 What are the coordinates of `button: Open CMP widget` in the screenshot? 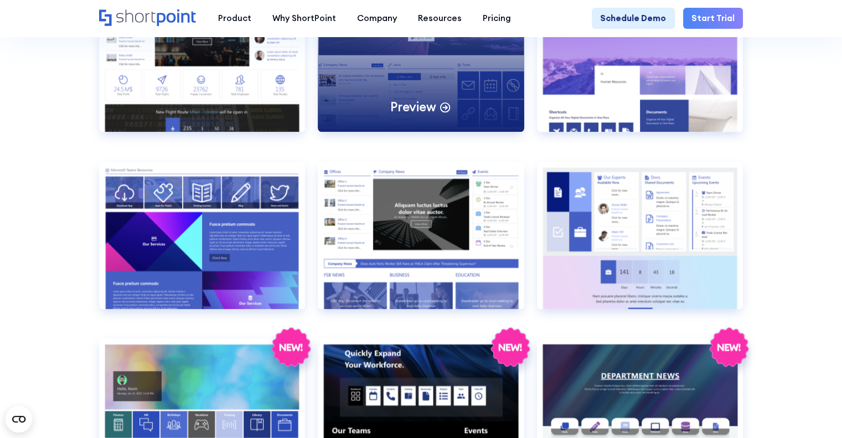 It's located at (19, 419).